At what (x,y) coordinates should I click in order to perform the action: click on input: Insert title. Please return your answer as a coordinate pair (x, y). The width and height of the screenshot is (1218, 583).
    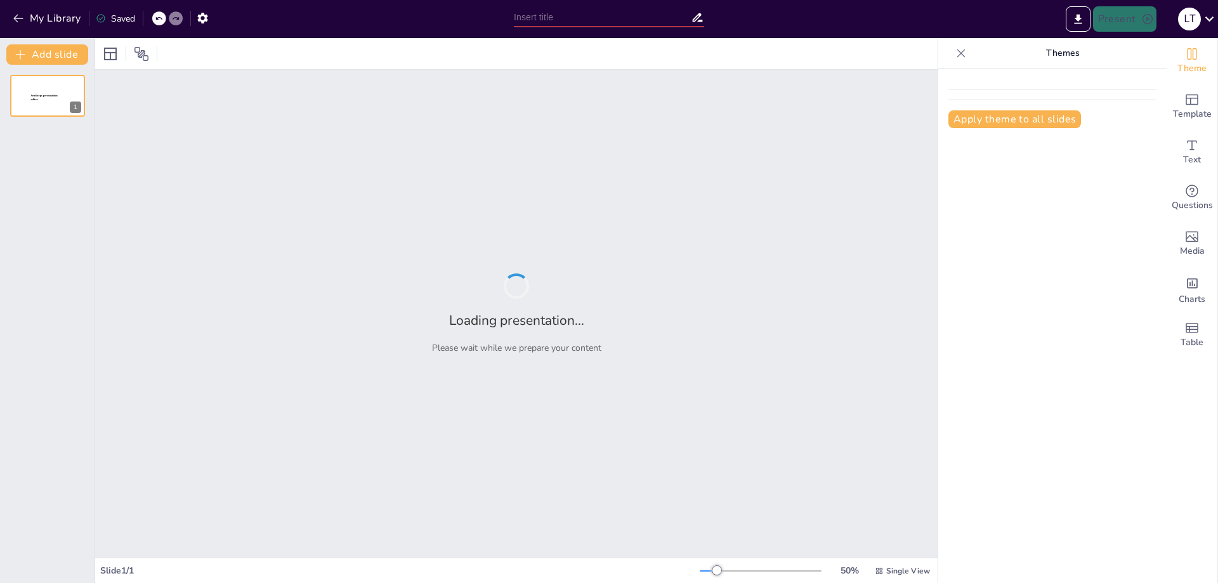
    Looking at the image, I should click on (602, 17).